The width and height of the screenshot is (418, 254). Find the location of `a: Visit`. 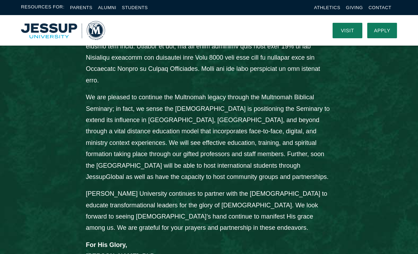

a: Visit is located at coordinates (348, 30).